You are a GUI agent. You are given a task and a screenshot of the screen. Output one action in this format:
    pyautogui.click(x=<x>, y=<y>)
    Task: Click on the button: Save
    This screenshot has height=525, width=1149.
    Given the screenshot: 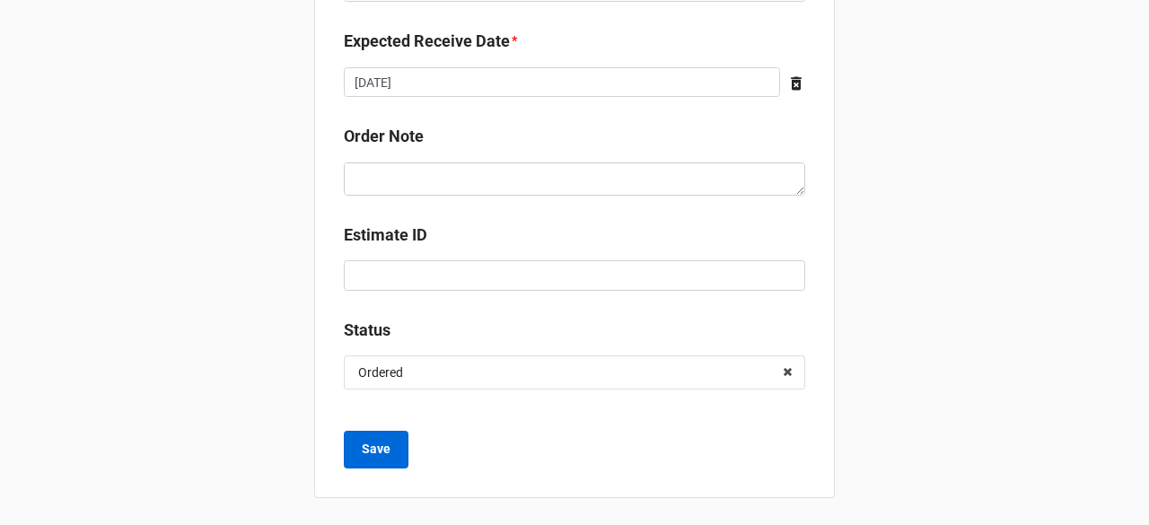 What is the action you would take?
    pyautogui.click(x=376, y=450)
    